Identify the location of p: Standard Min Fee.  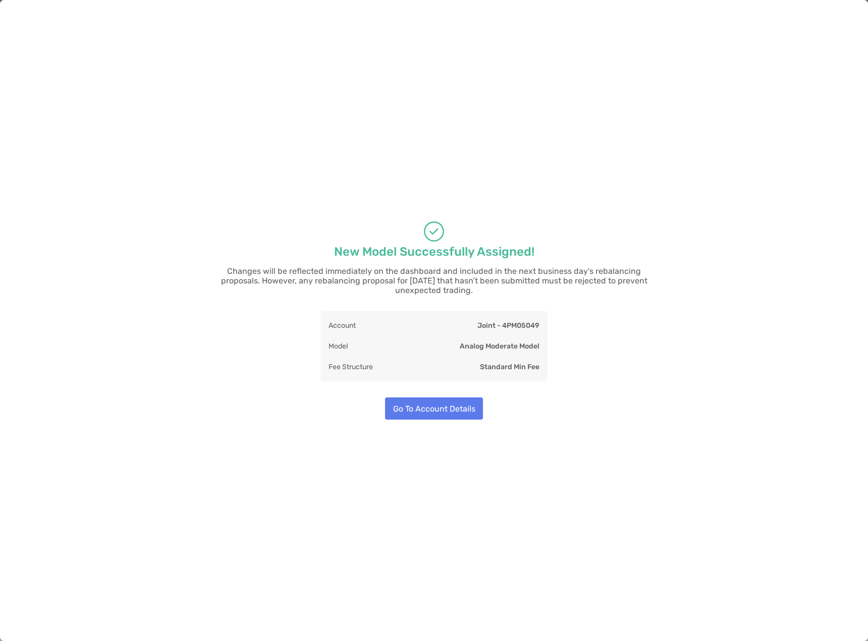
(510, 367).